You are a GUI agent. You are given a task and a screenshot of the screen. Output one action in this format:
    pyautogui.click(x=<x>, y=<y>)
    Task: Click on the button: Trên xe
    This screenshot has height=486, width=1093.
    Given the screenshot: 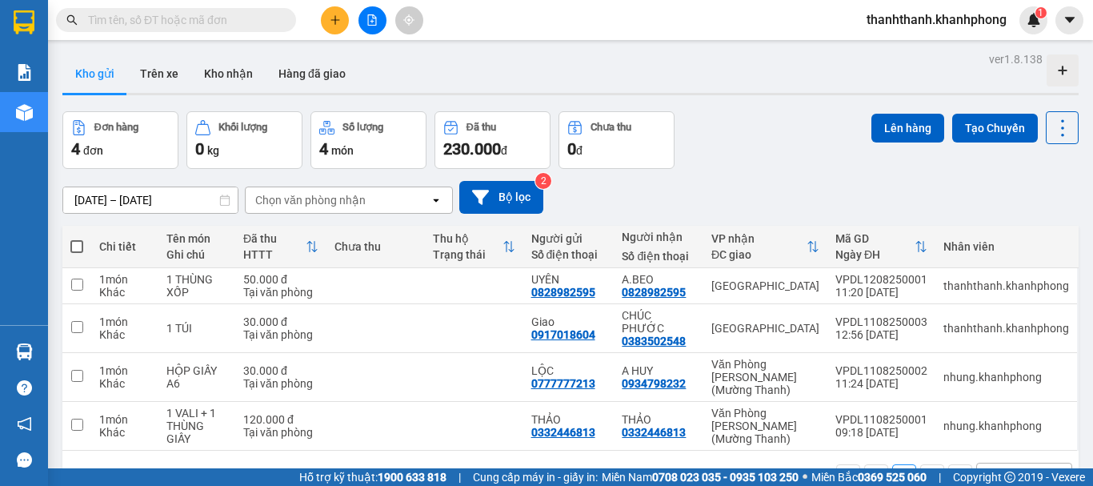 What is the action you would take?
    pyautogui.click(x=159, y=74)
    